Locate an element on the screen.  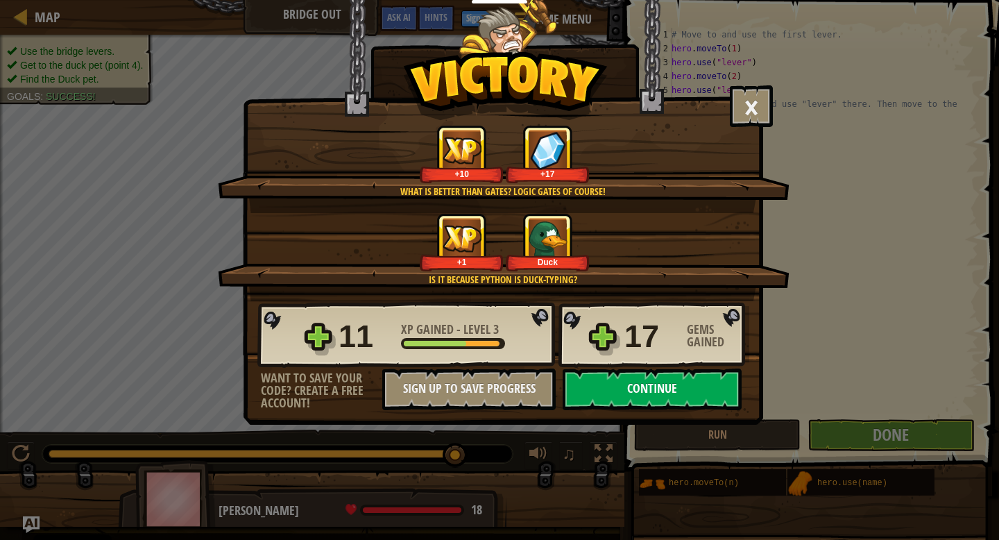
div: Want to save your code? Create a free account! is located at coordinates (321, 390).